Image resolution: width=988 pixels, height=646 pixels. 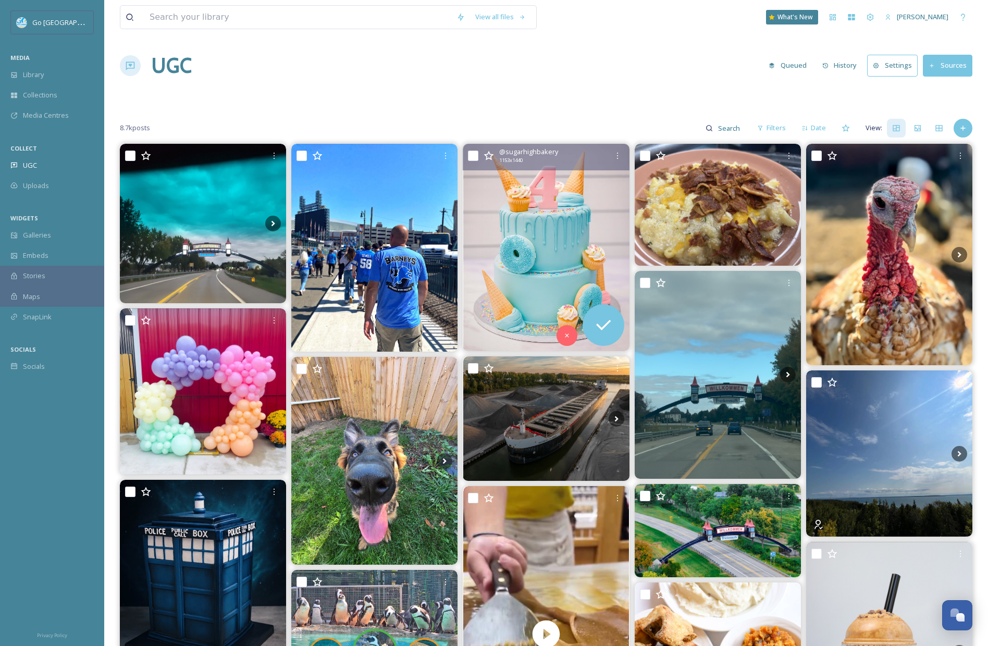 What do you see at coordinates (792, 17) in the screenshot?
I see `div: What's New` at bounding box center [792, 17].